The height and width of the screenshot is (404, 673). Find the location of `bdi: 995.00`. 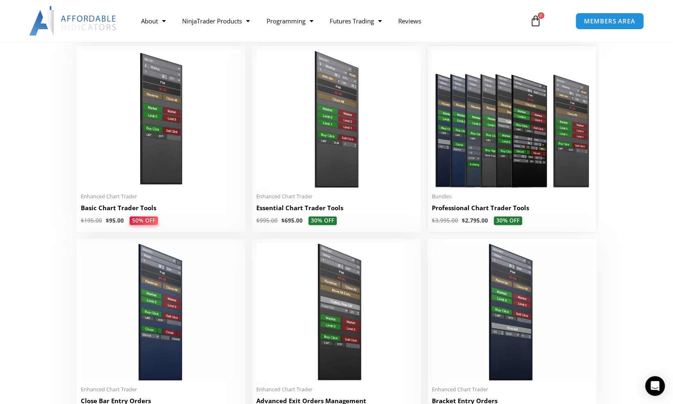

bdi: 995.00 is located at coordinates (267, 220).